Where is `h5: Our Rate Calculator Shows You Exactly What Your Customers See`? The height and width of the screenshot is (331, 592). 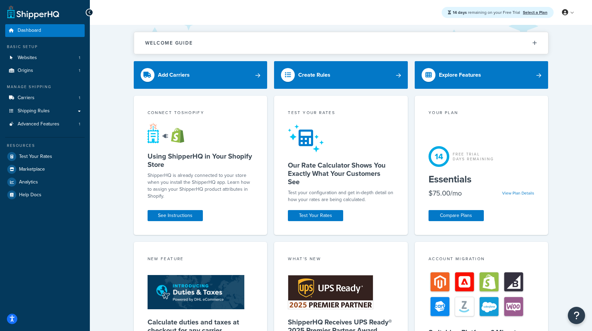 h5: Our Rate Calculator Shows You Exactly What Your Customers See is located at coordinates (341, 174).